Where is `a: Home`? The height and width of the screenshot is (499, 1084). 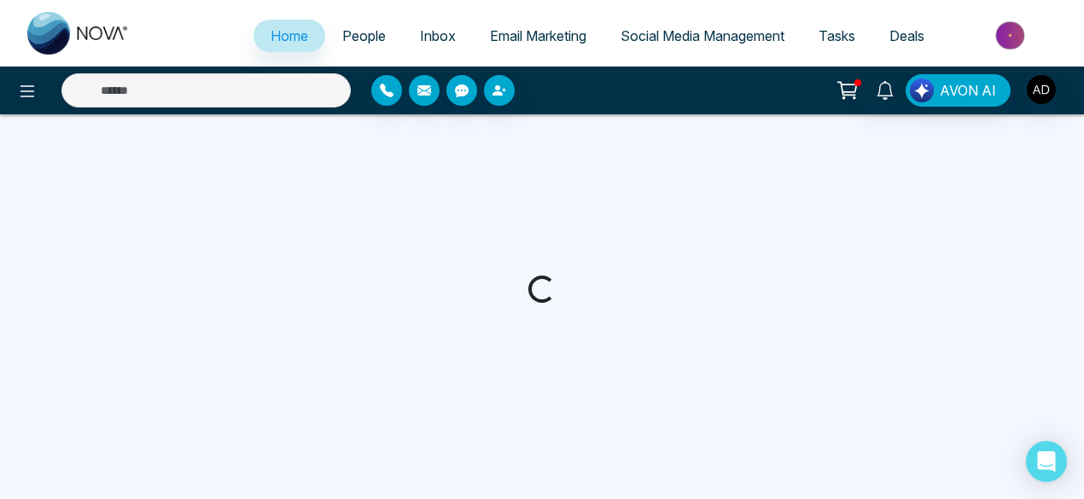 a: Home is located at coordinates (289, 36).